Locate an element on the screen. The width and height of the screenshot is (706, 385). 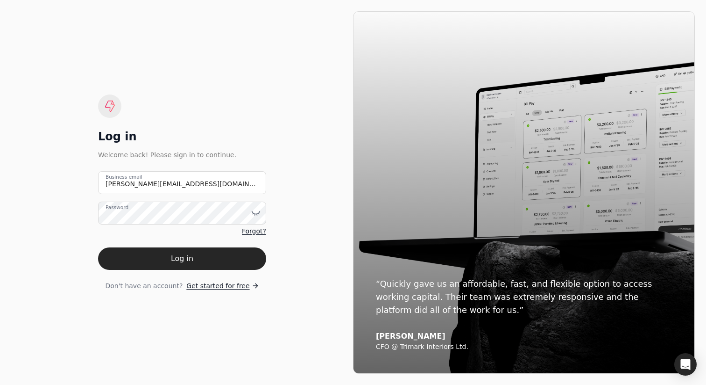
a: Get started for free is located at coordinates (222, 285).